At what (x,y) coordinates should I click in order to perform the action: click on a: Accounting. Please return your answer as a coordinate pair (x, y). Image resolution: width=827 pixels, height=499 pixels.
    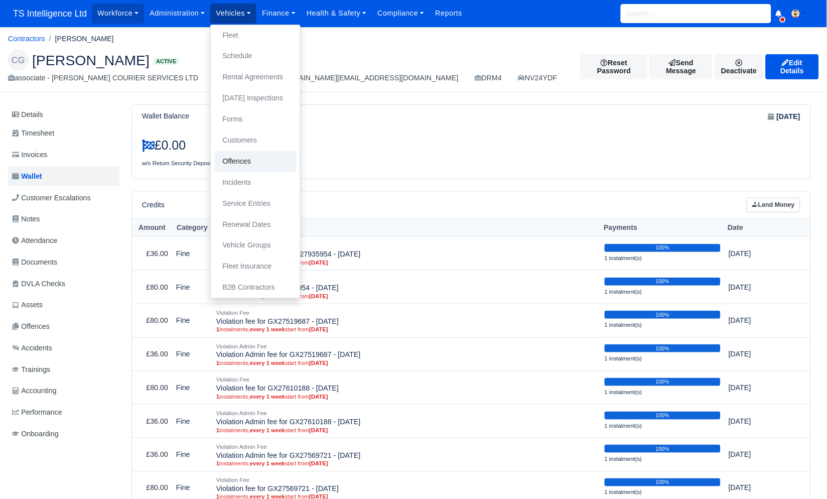
    Looking at the image, I should click on (64, 390).